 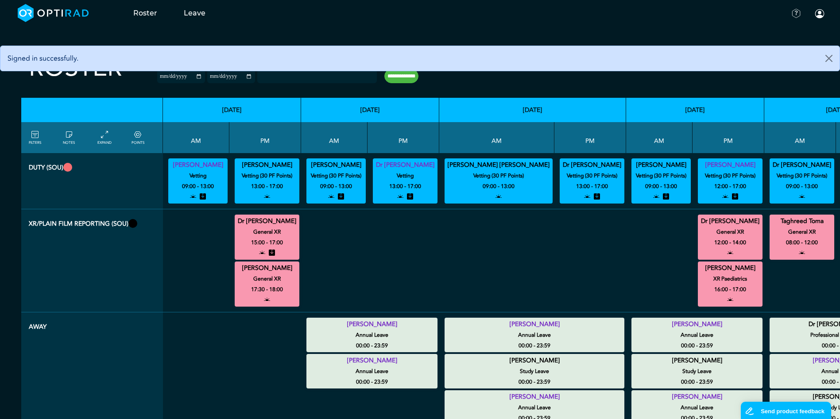 I want to click on small: XR Paediatrics, so click(x=730, y=279).